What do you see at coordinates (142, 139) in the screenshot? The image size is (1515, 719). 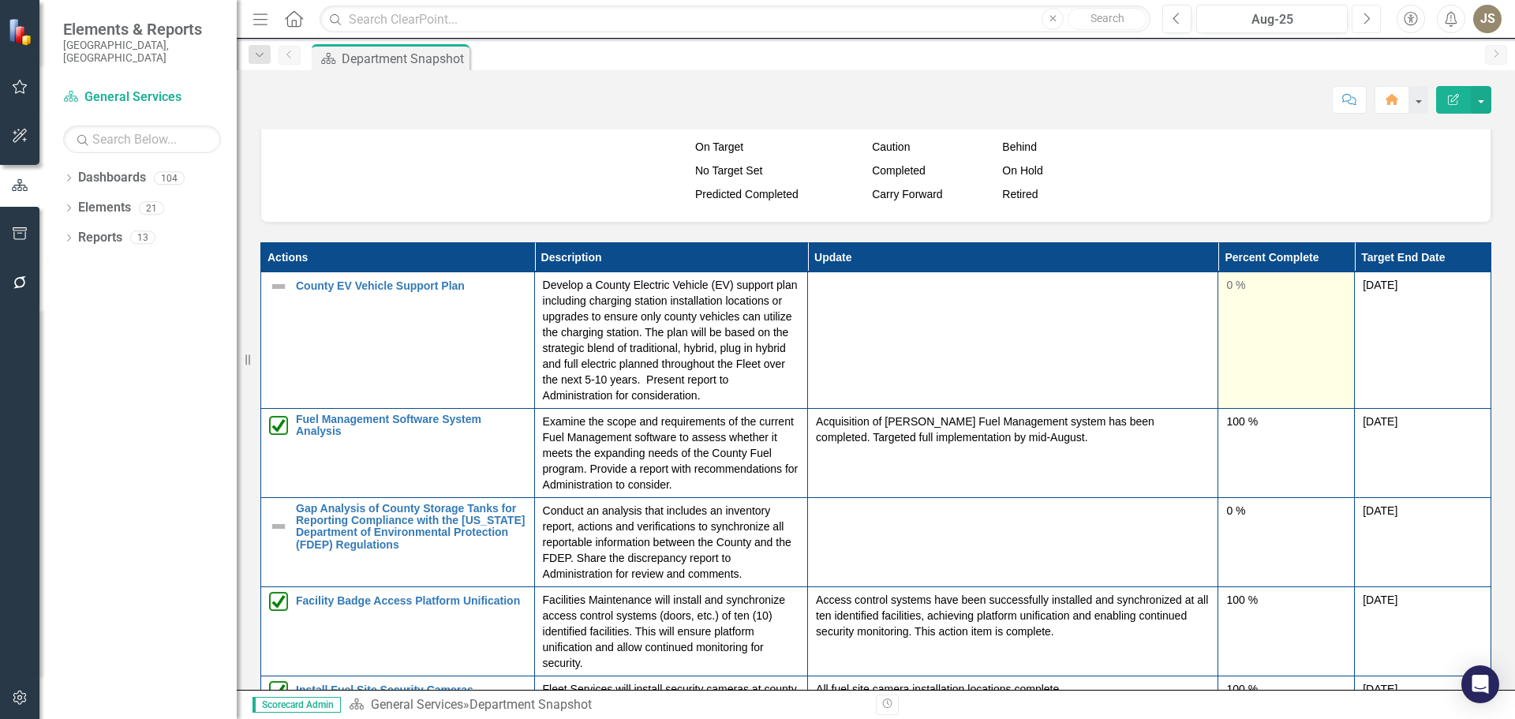 I see `input: Search Below...` at bounding box center [142, 139].